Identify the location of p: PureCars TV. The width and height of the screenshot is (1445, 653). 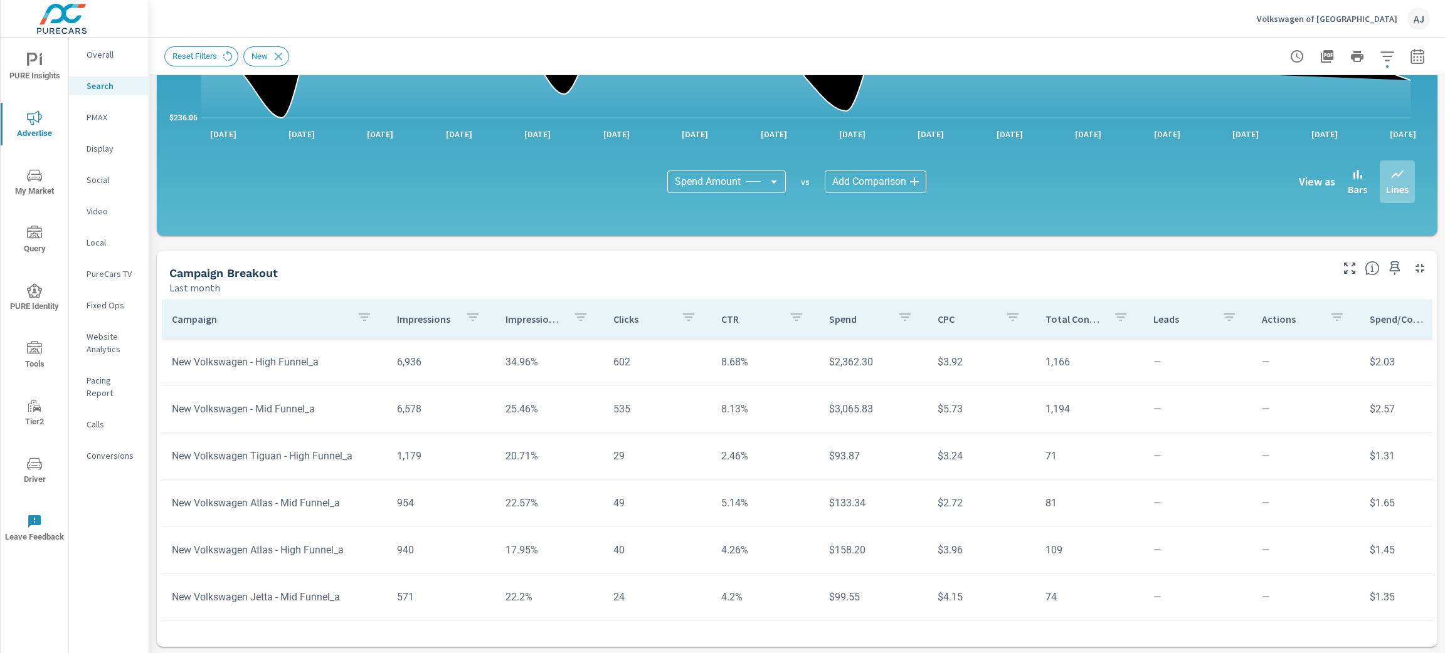
(112, 274).